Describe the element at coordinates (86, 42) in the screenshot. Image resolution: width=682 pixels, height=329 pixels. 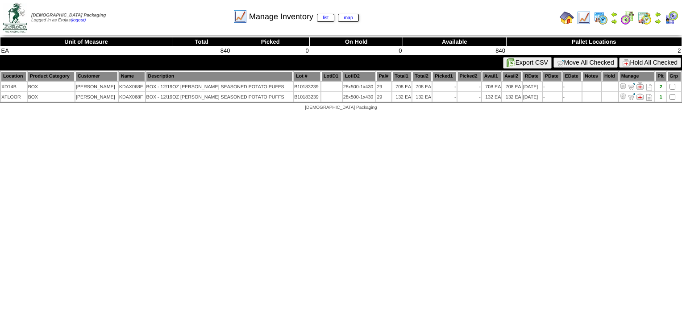
I see `th: Unit of Measure` at that location.